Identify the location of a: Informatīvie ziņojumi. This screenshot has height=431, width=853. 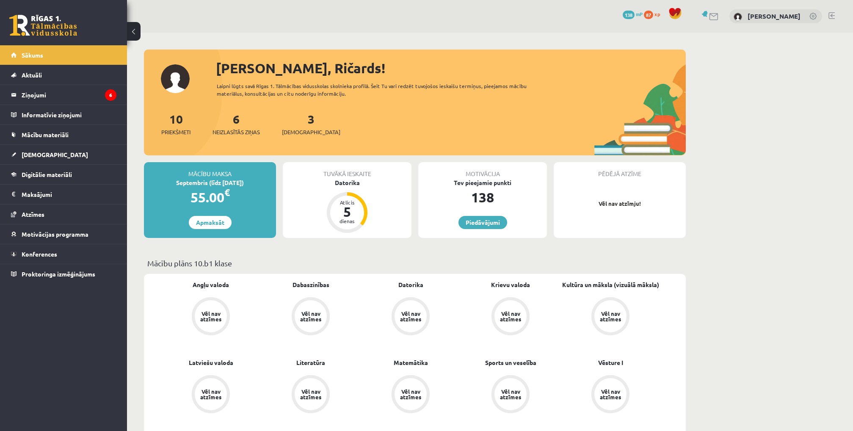
(63, 115).